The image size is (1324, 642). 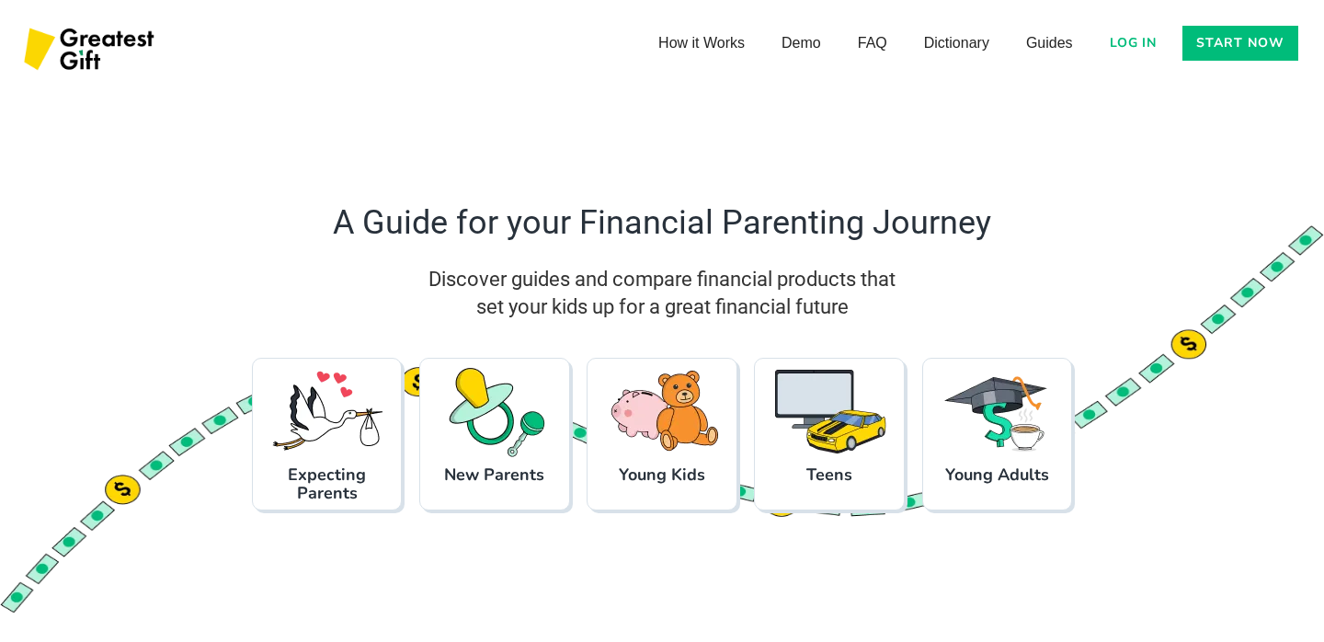 What do you see at coordinates (494, 412) in the screenshot?
I see `img: new parents - pacifier and rattler` at bounding box center [494, 412].